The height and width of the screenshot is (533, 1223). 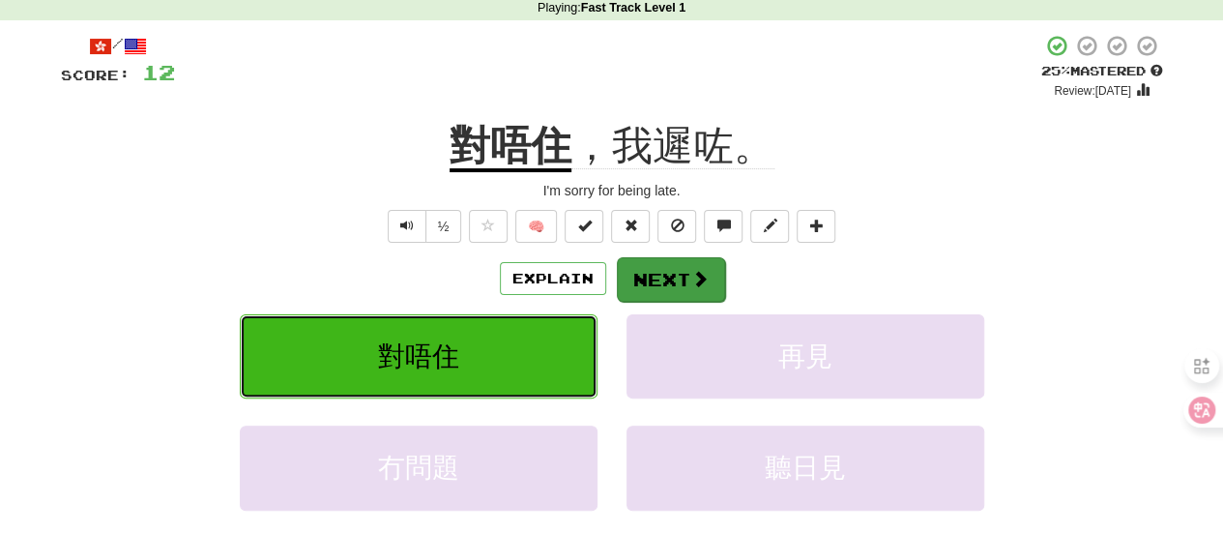 What do you see at coordinates (553, 278) in the screenshot?
I see `button: Explain` at bounding box center [553, 278].